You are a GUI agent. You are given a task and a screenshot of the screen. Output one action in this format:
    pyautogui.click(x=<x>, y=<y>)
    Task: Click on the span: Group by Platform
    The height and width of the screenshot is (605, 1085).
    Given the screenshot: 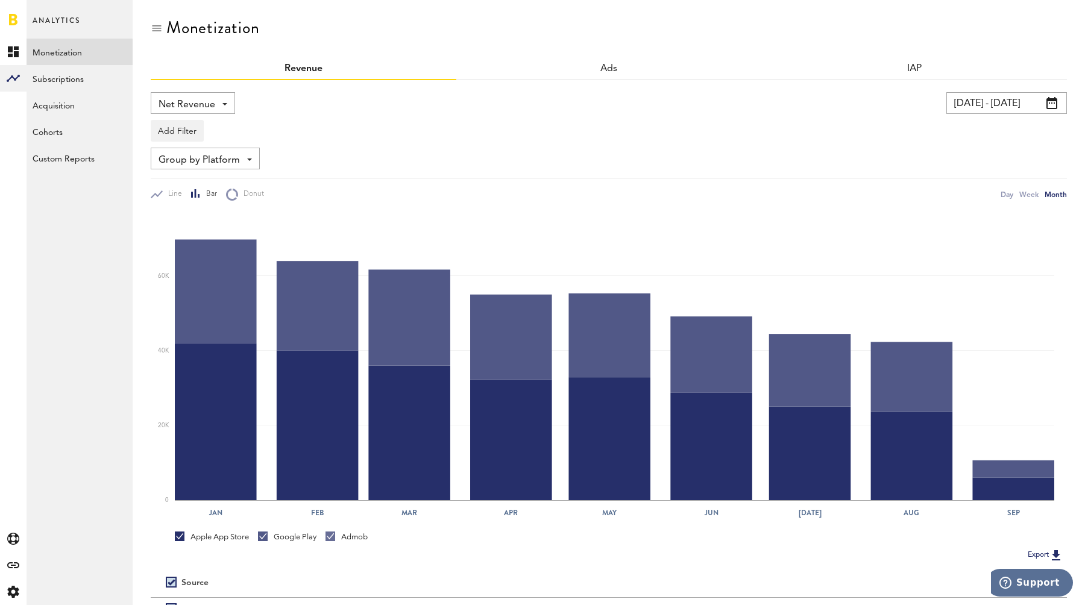 What is the action you would take?
    pyautogui.click(x=199, y=160)
    